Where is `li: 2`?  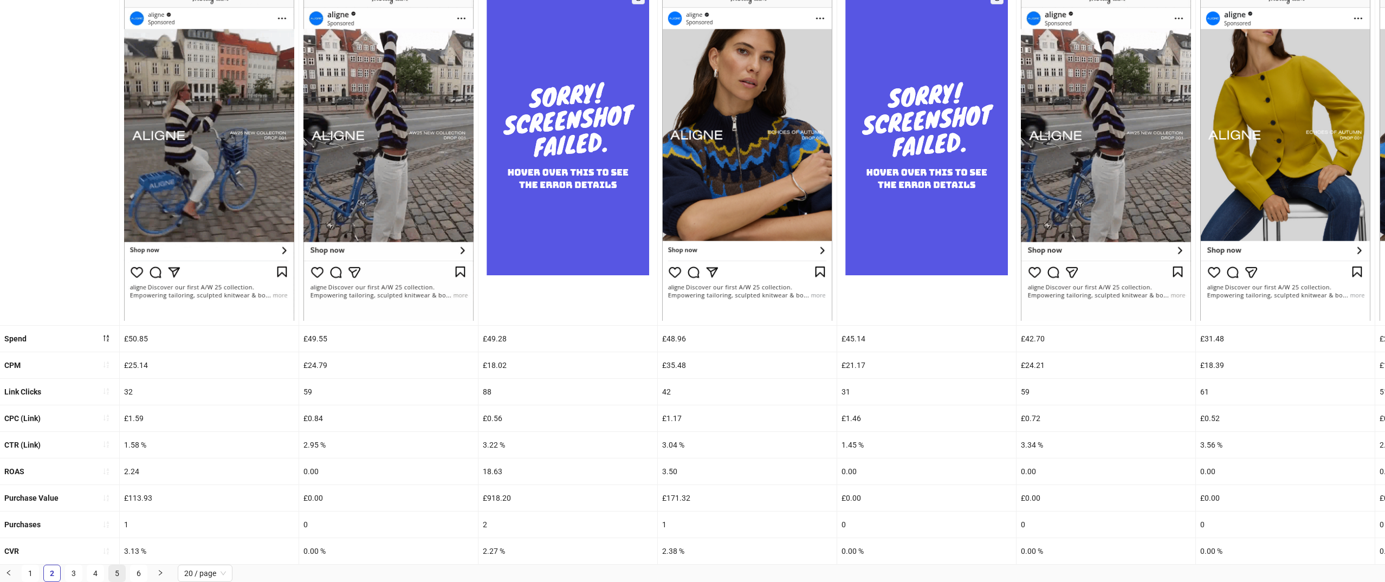
li: 2 is located at coordinates (52, 573).